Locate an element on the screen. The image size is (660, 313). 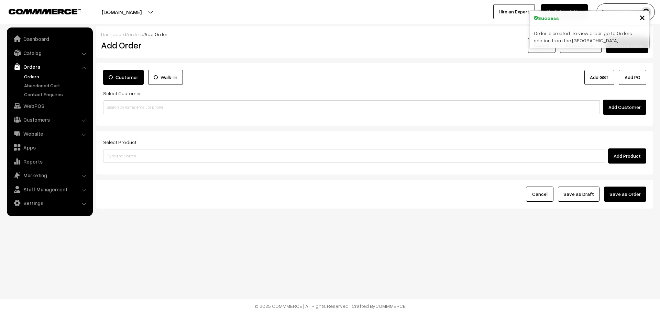
a: Settings is located at coordinates (49, 203).